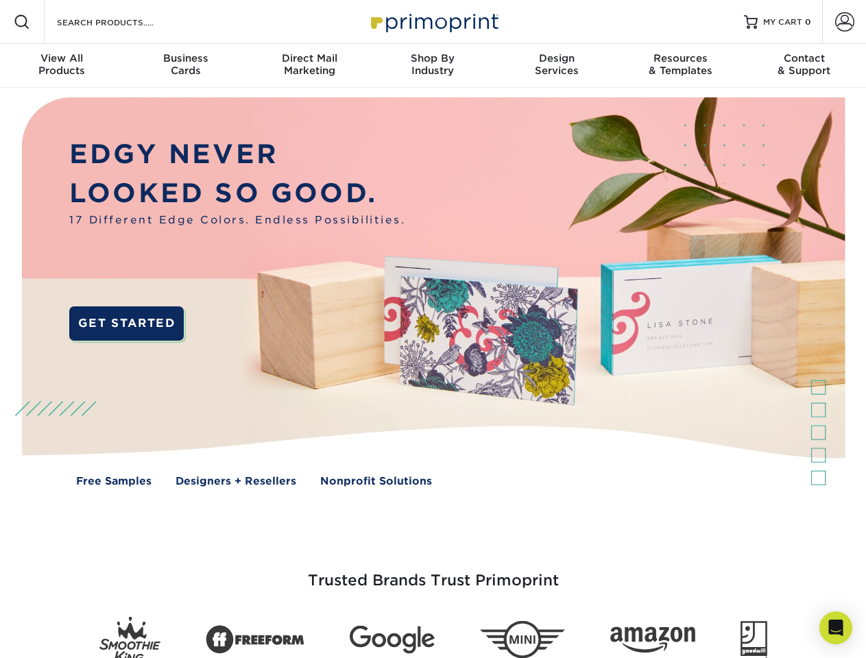 This screenshot has width=866, height=658. I want to click on div: & Templates, so click(680, 64).